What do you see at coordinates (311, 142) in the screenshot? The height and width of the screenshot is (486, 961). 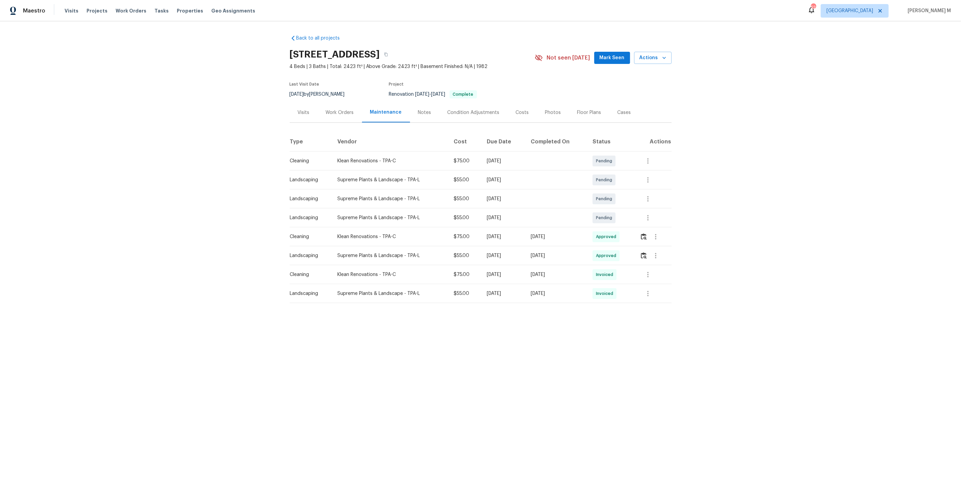 I see `th: Type` at bounding box center [311, 142].